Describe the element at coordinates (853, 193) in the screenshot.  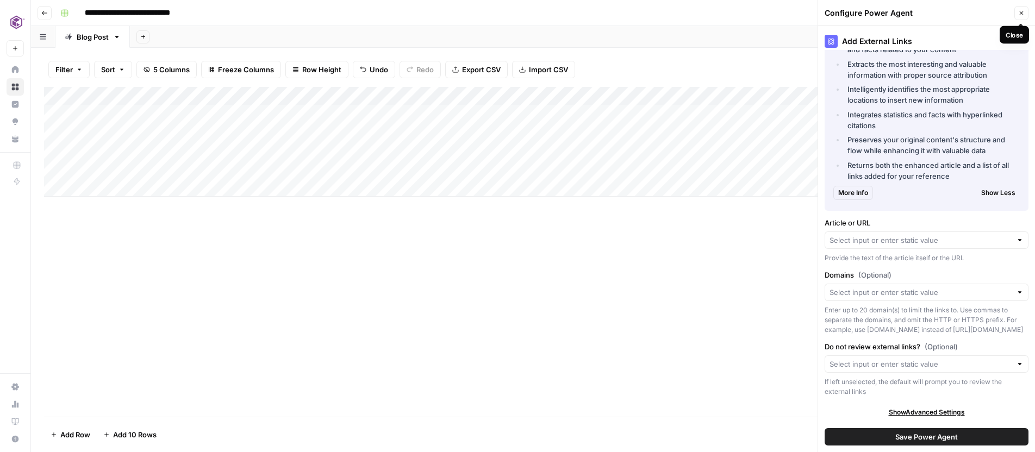
I see `span: More Info` at that location.